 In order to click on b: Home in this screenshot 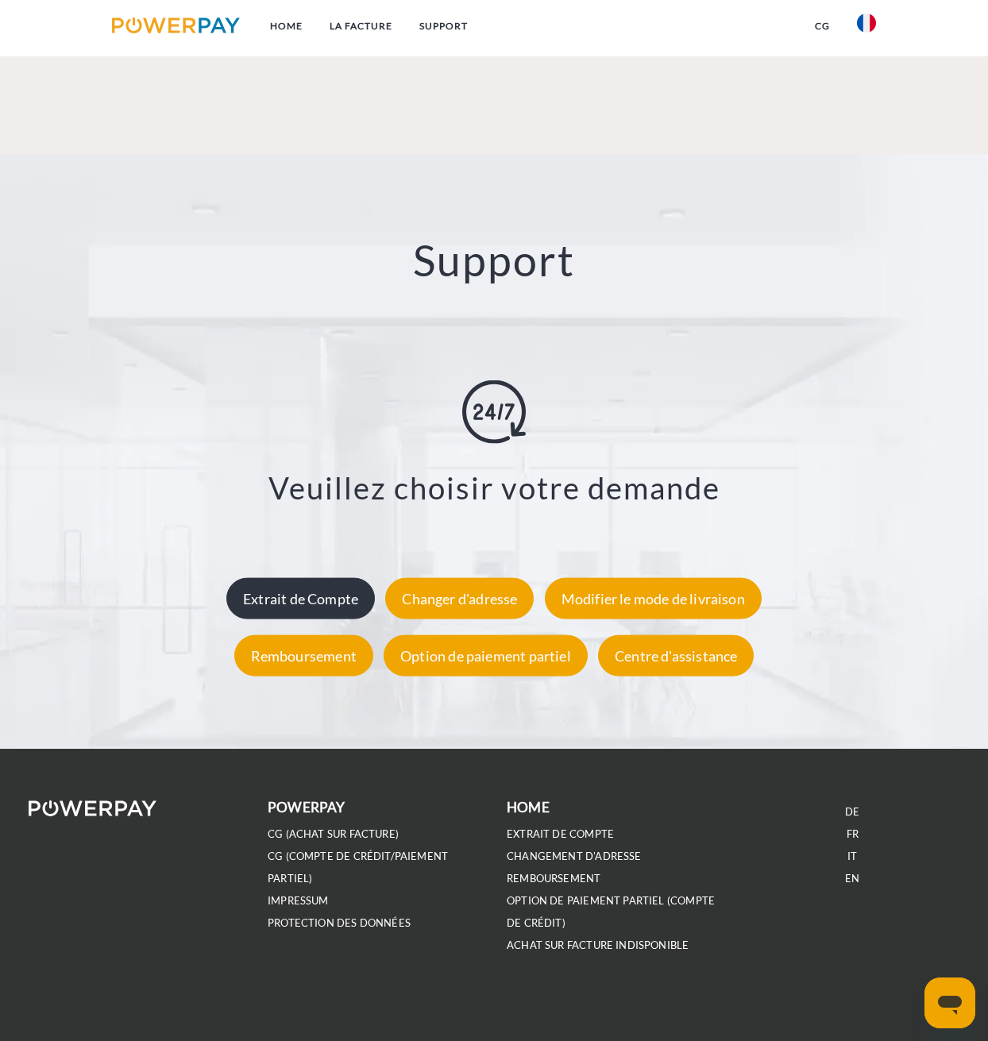, I will do `click(528, 807)`.